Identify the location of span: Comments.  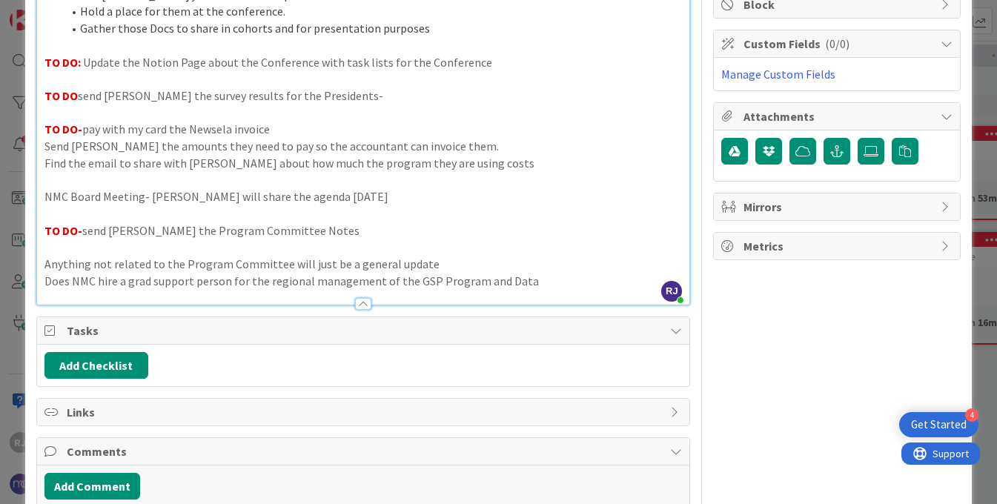
(365, 451).